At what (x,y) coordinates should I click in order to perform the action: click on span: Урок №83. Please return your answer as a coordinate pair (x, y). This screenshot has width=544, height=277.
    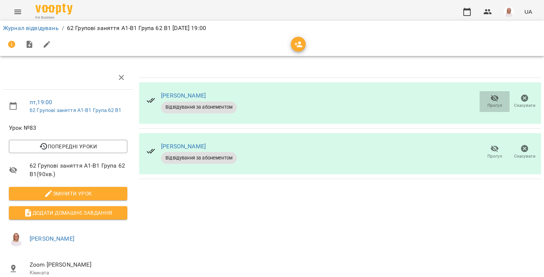
    Looking at the image, I should click on (68, 128).